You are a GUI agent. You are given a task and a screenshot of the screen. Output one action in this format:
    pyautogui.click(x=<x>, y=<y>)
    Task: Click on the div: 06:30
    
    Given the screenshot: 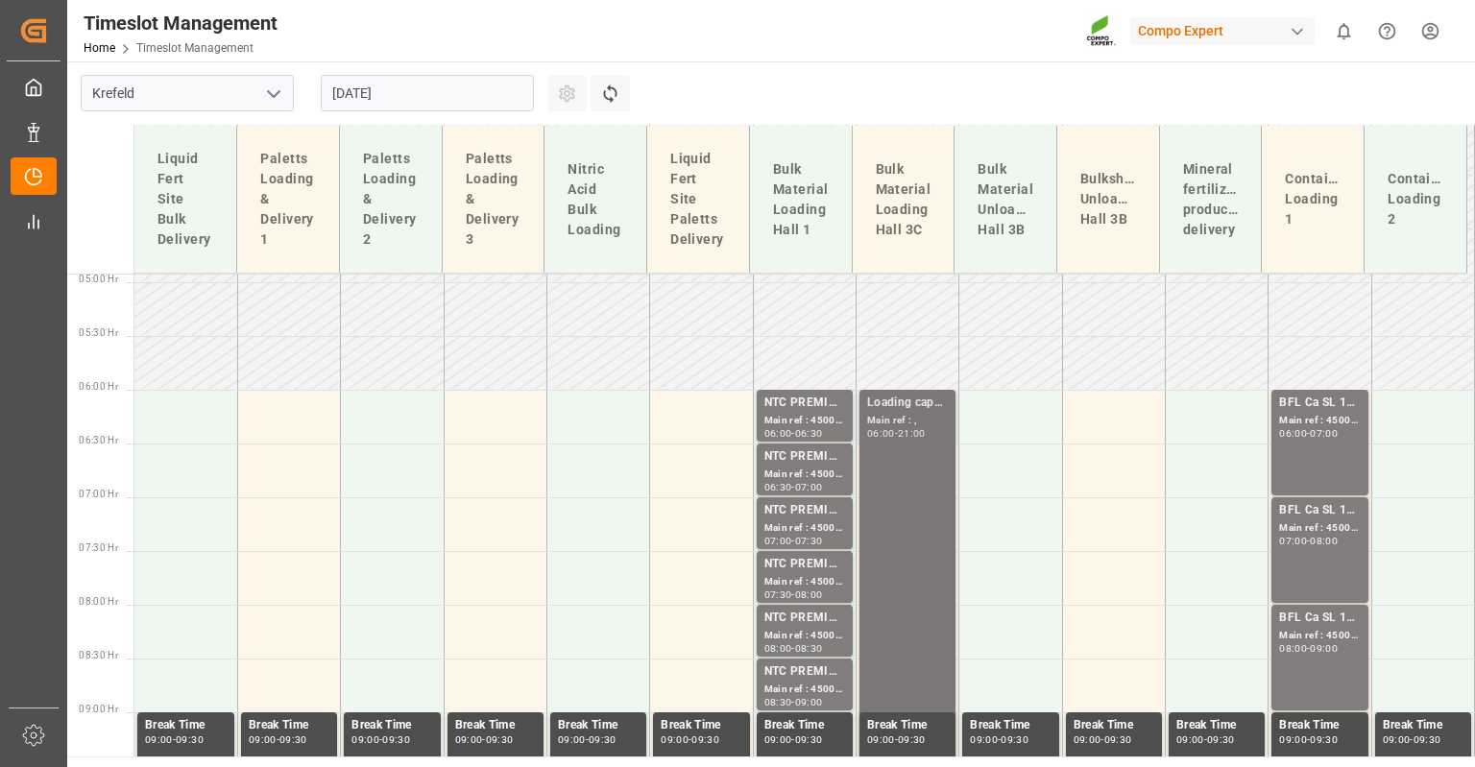 What is the action you would take?
    pyautogui.click(x=778, y=487)
    